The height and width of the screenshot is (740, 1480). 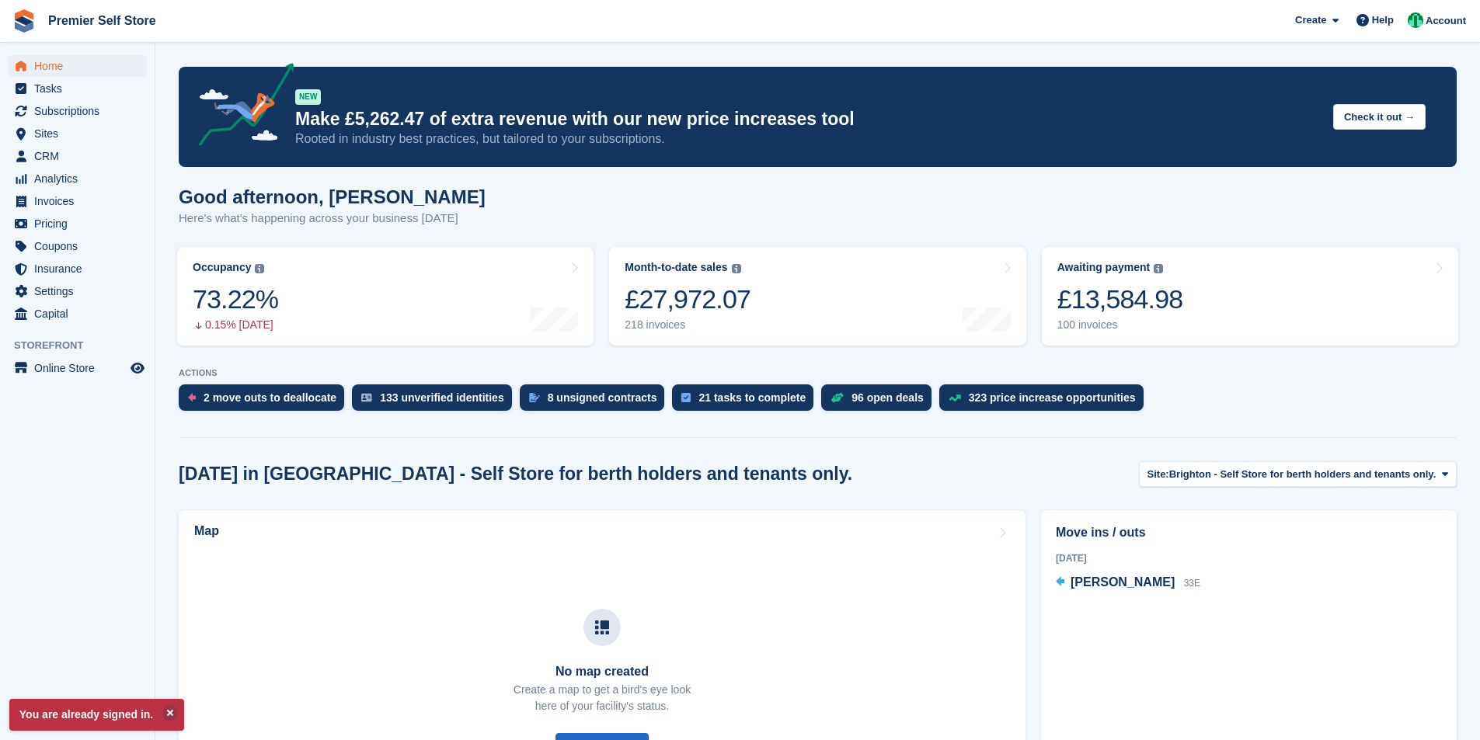 I want to click on span: Settings, so click(x=81, y=291).